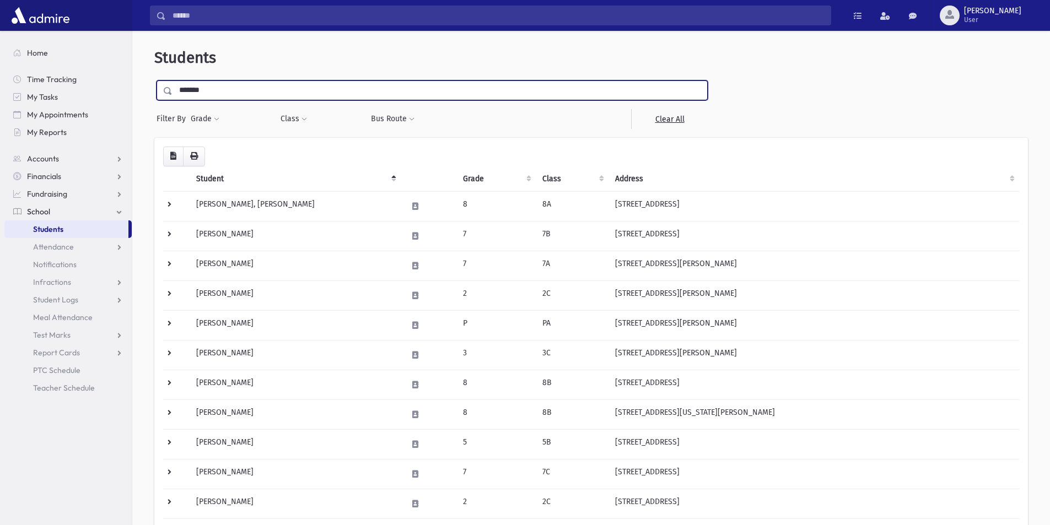 This screenshot has width=1050, height=525. I want to click on td: P, so click(496, 325).